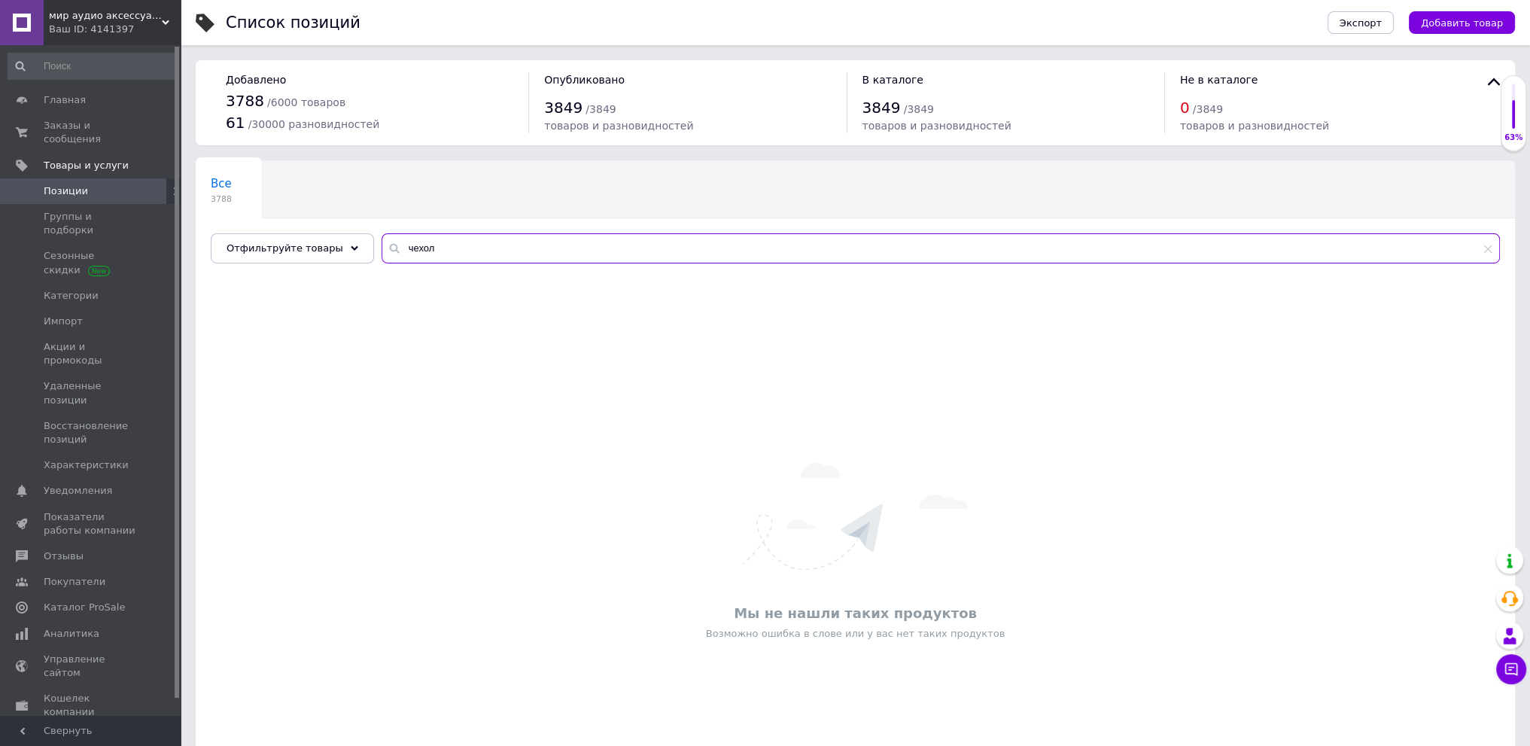 This screenshot has width=1530, height=746. I want to click on span: Все, so click(221, 184).